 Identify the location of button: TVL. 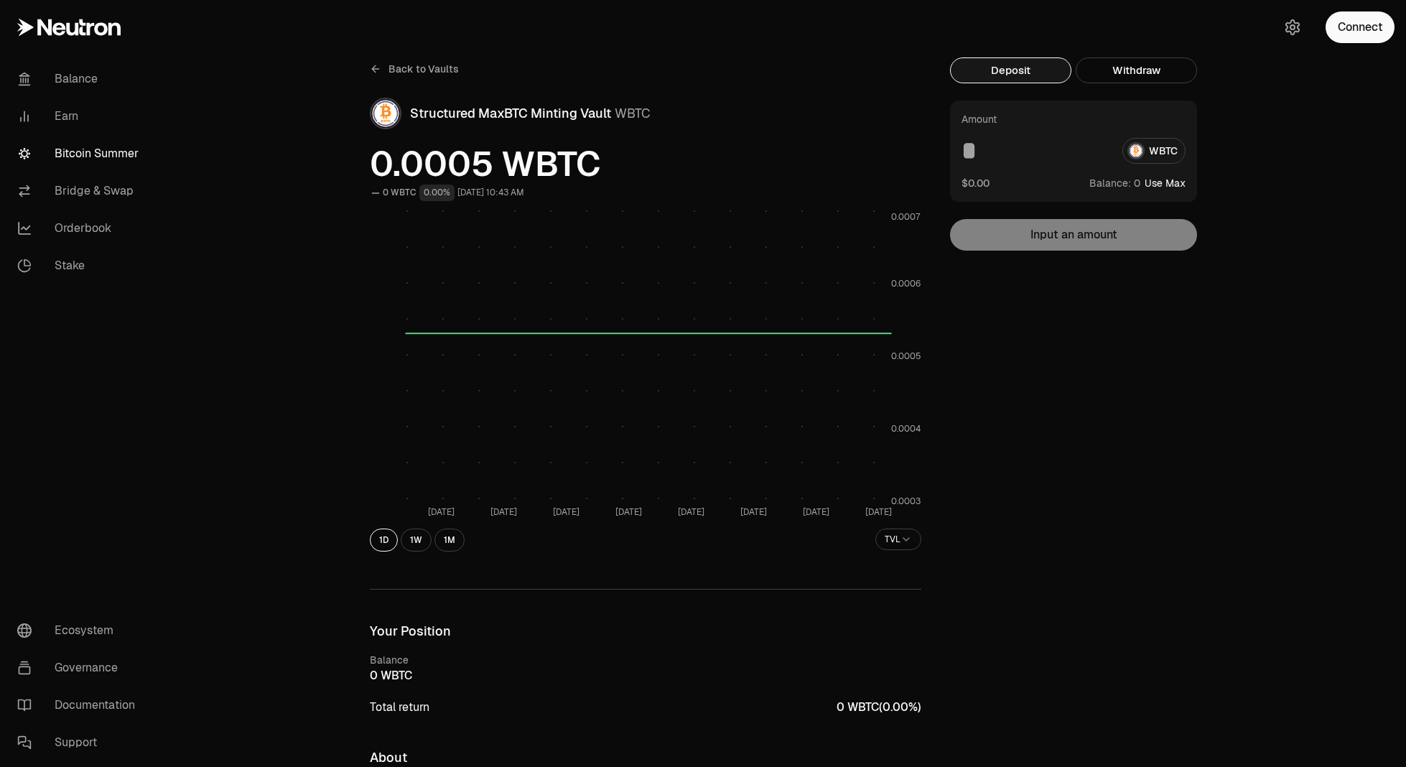
(899, 539).